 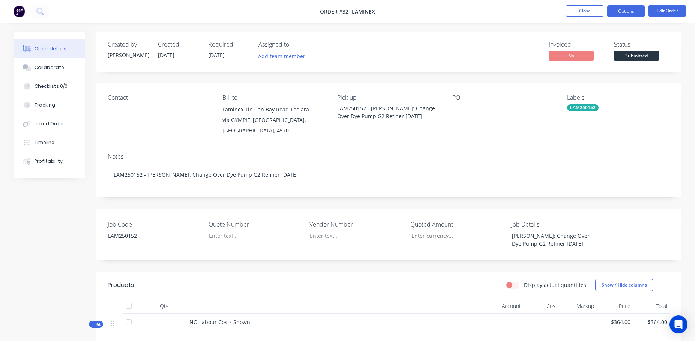 I want to click on div: Notes, so click(x=389, y=156).